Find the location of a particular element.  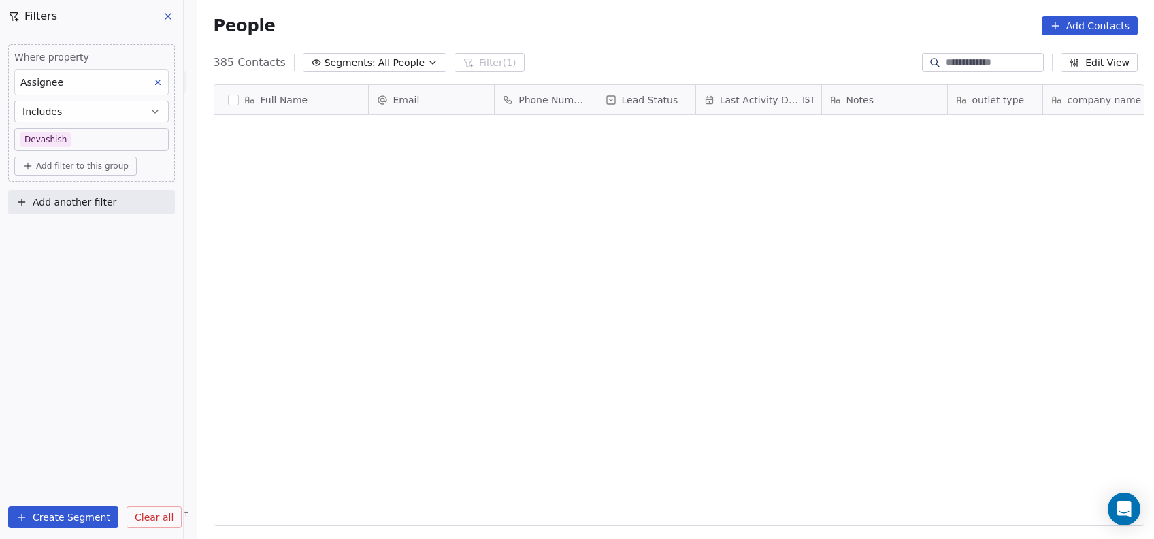

span: 385 Contacts is located at coordinates (250, 63).